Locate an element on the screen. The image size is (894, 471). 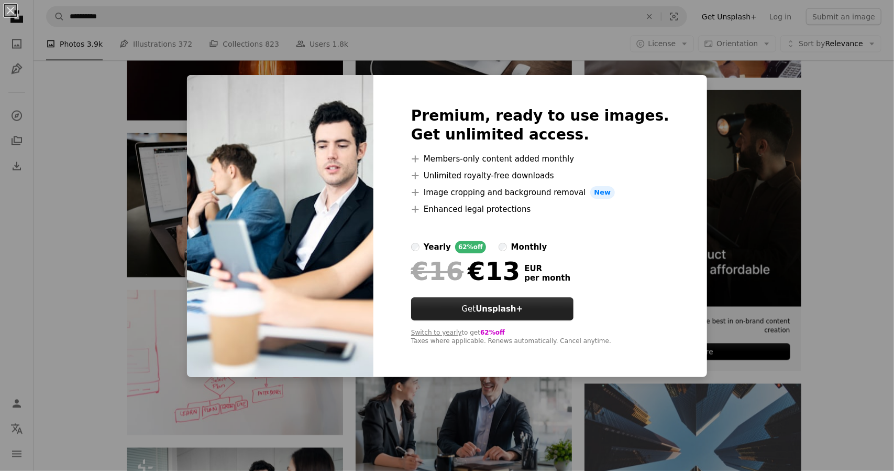
li: Unlimited royalty-free downloads is located at coordinates (540, 176).